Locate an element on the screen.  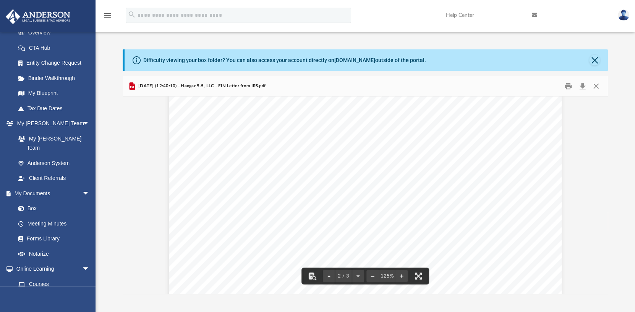
span: 2 / 3 is located at coordinates (344, 276).